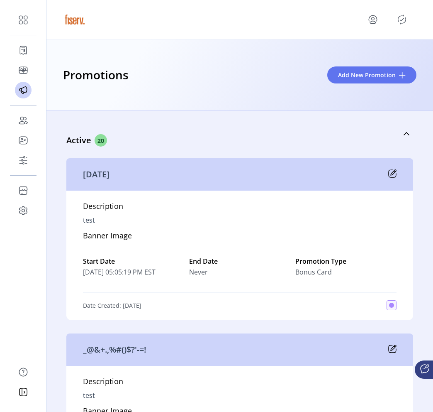 The image size is (433, 412). Describe the element at coordinates (108, 237) in the screenshot. I see `h5: Banner Image` at that location.